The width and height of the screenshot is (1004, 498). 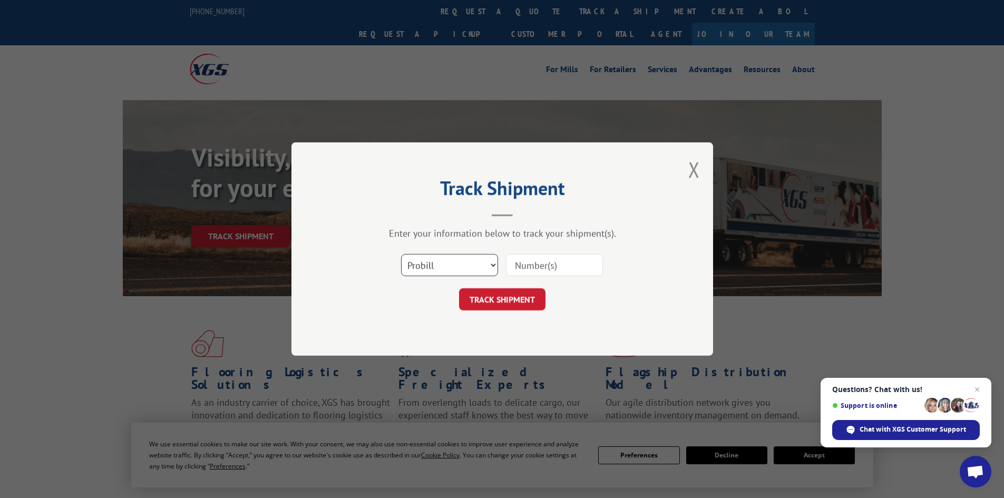 What do you see at coordinates (976, 472) in the screenshot?
I see `div: Open chat` at bounding box center [976, 472].